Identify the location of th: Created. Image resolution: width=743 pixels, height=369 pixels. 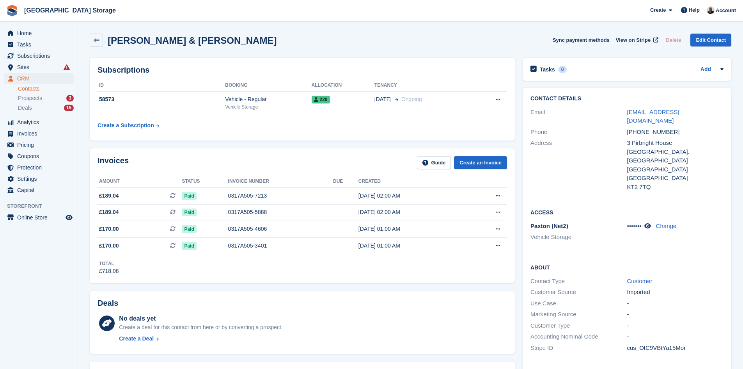
(412, 181).